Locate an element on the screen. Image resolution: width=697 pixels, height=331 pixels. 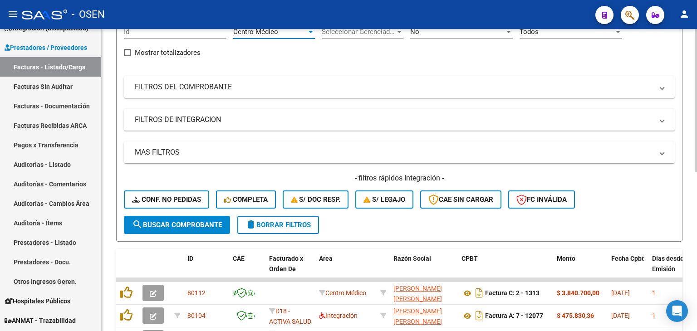
div: 27235676090 is located at coordinates (424, 316).